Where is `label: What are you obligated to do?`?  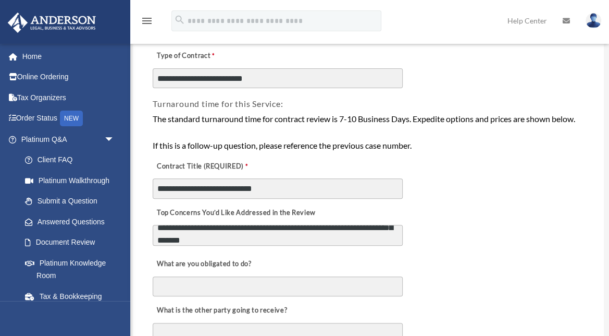
label: What are you obligated to do? is located at coordinates (205, 264).